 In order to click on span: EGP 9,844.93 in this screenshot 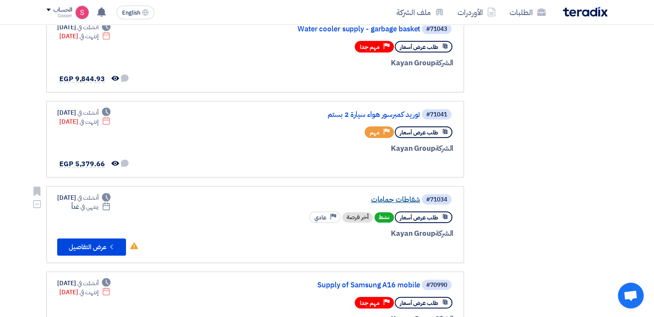, I will do `click(82, 79)`.